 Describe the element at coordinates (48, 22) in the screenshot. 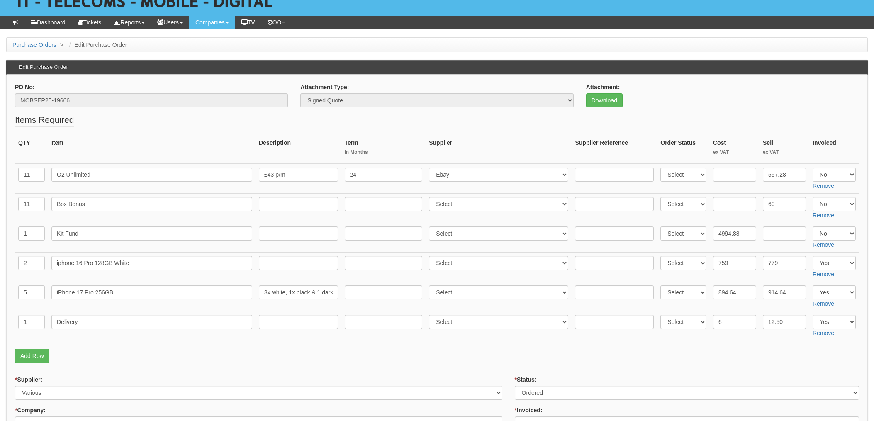

I see `a: Dashboard` at that location.